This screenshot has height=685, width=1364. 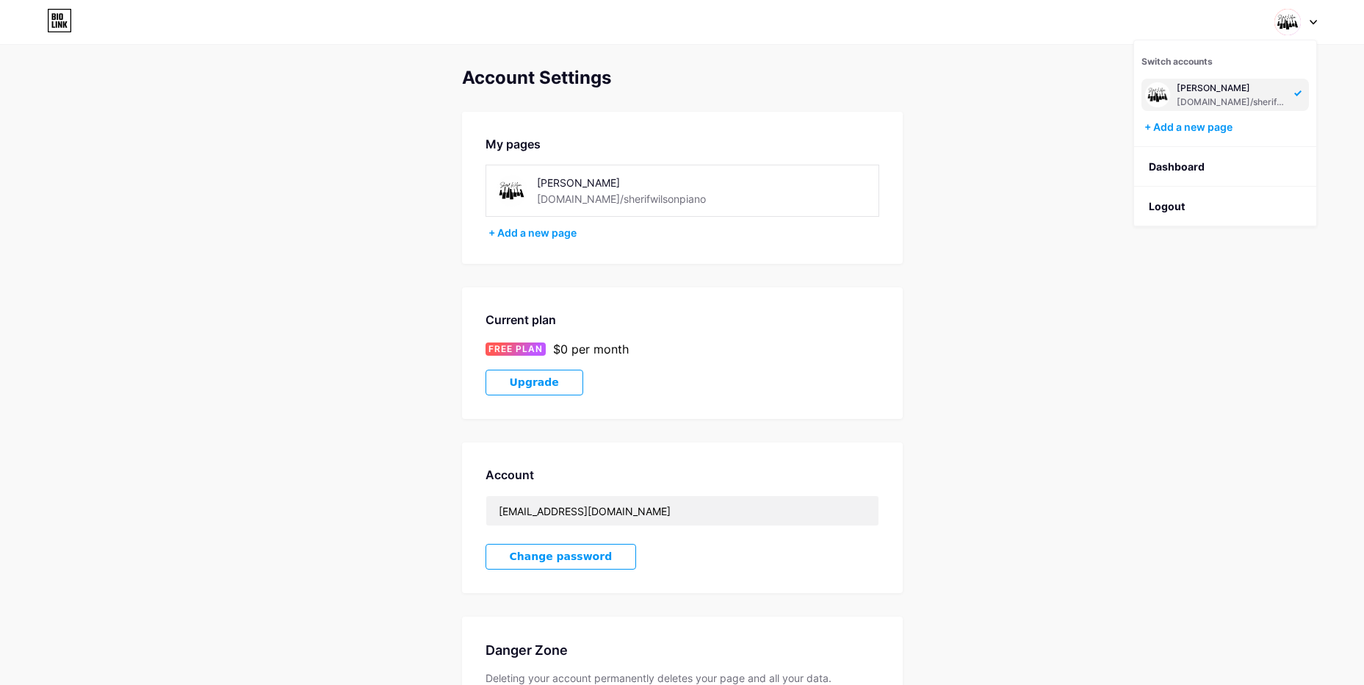 What do you see at coordinates (534, 382) in the screenshot?
I see `button: Upgrade` at bounding box center [534, 382].